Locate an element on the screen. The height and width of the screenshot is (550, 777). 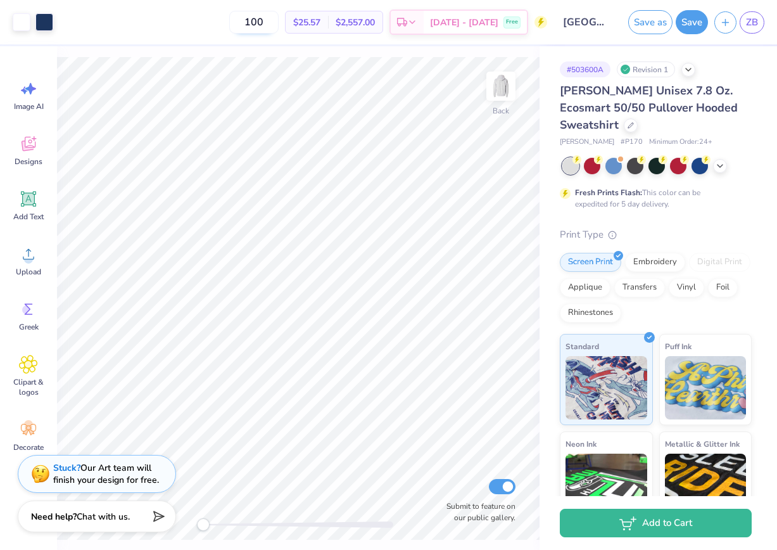
label: Submit to feature on our public gallery. is located at coordinates (478, 512).